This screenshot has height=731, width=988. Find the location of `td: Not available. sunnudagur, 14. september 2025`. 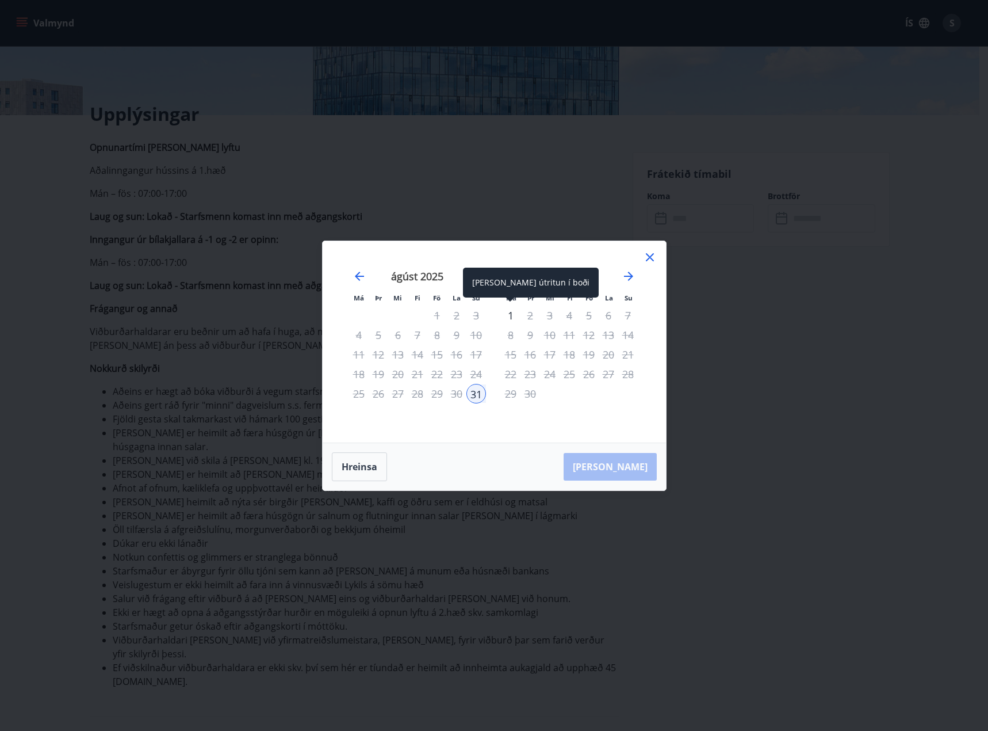

td: Not available. sunnudagur, 14. september 2025 is located at coordinates (628, 335).